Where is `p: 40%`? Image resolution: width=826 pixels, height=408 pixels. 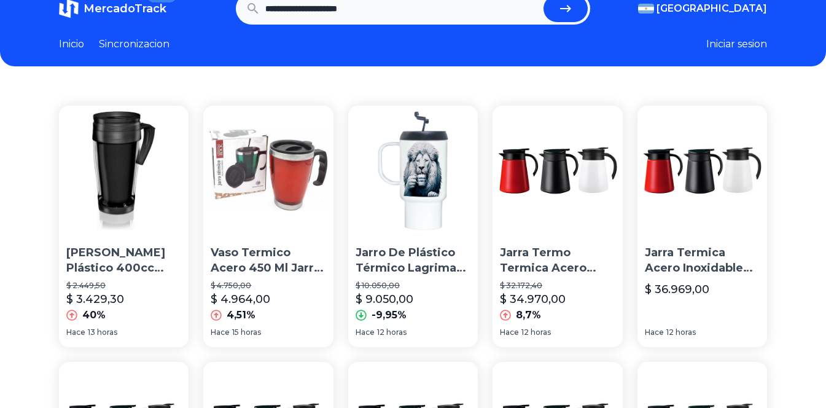 p: 40% is located at coordinates (94, 315).